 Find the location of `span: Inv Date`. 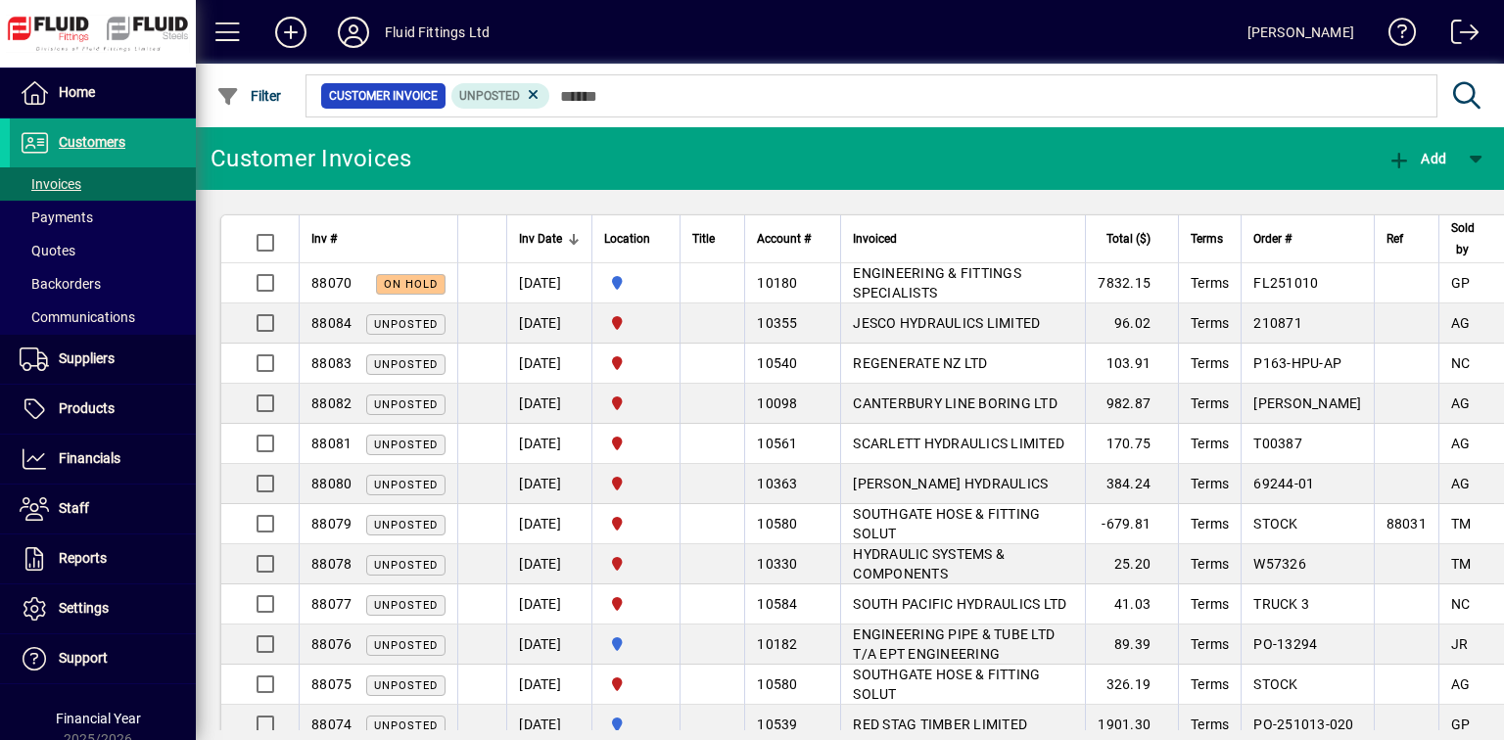

span: Inv Date is located at coordinates (540, 239).